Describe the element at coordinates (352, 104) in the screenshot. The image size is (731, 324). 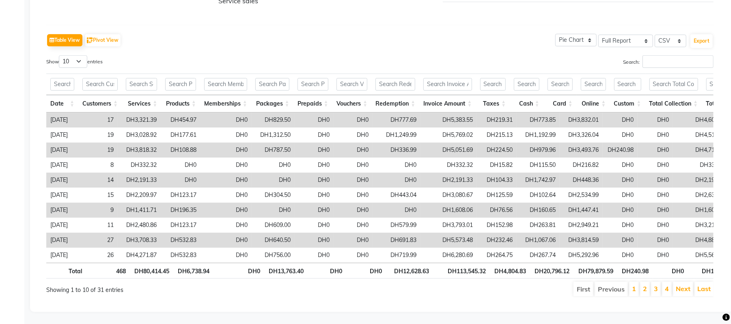
I see `th: Vouchers: activate to sort column ascending` at that location.